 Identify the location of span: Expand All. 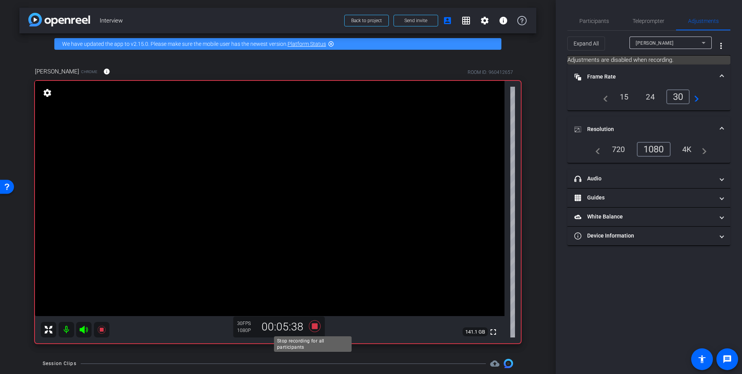
(586, 43).